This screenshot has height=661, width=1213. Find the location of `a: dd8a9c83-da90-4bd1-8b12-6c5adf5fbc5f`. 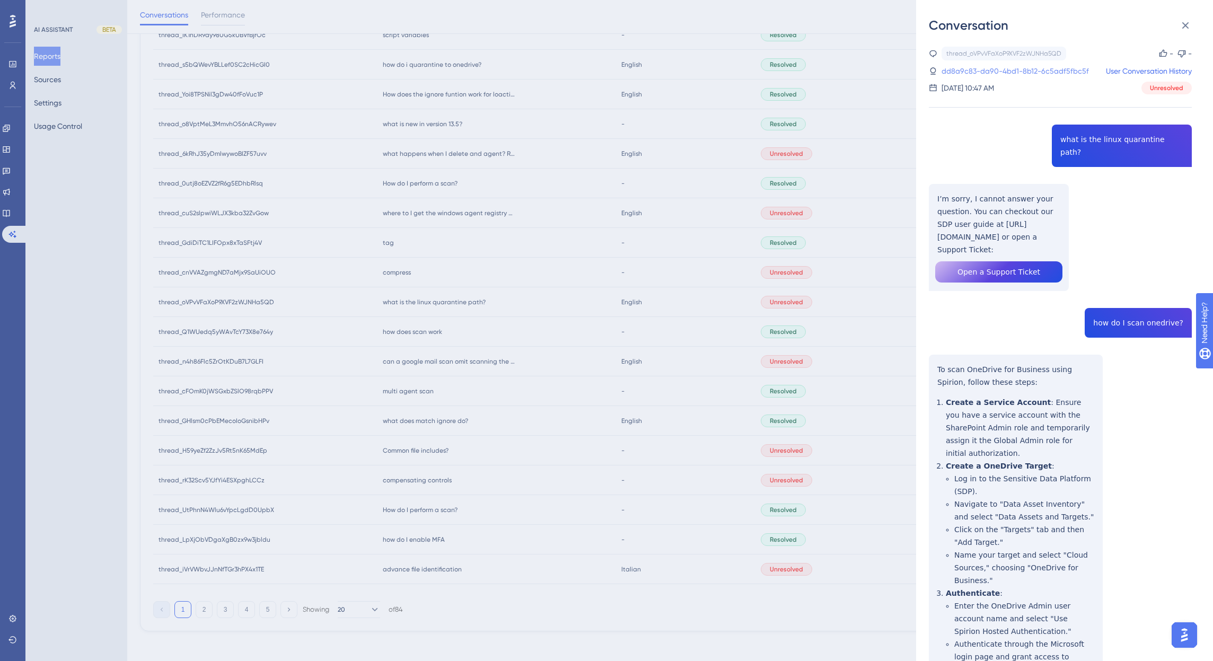

a: dd8a9c83-da90-4bd1-8b12-6c5adf5fbc5f is located at coordinates (1015, 71).